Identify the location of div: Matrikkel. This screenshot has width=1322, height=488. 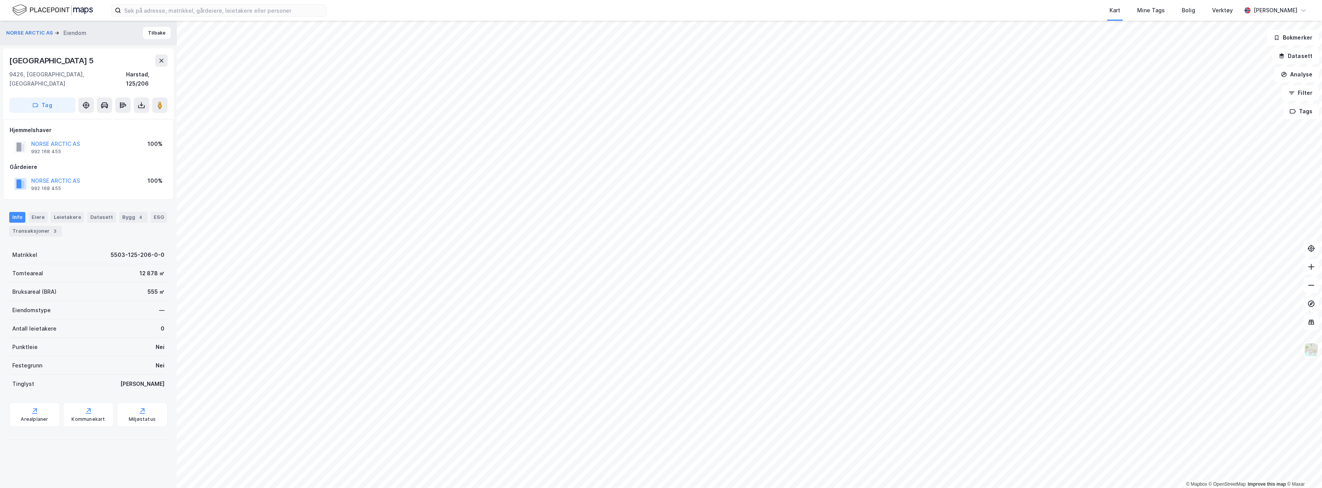
(25, 255).